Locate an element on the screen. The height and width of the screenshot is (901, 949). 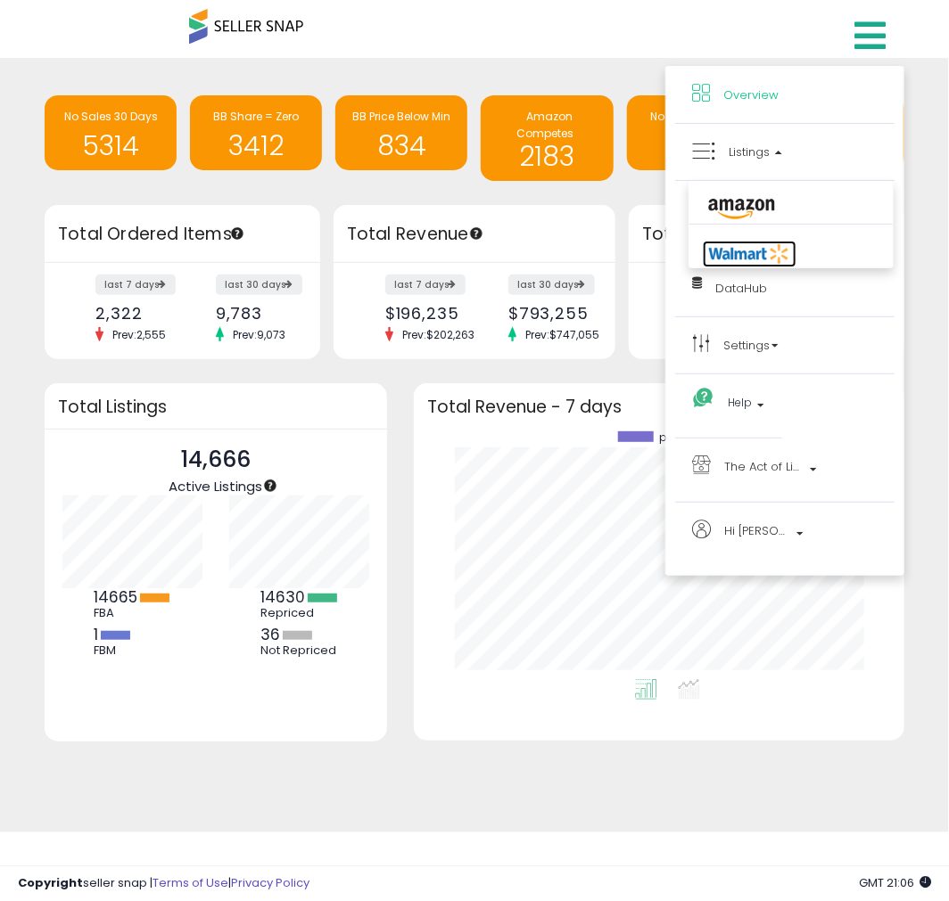
span: Prev: 2,555 is located at coordinates (139, 334).